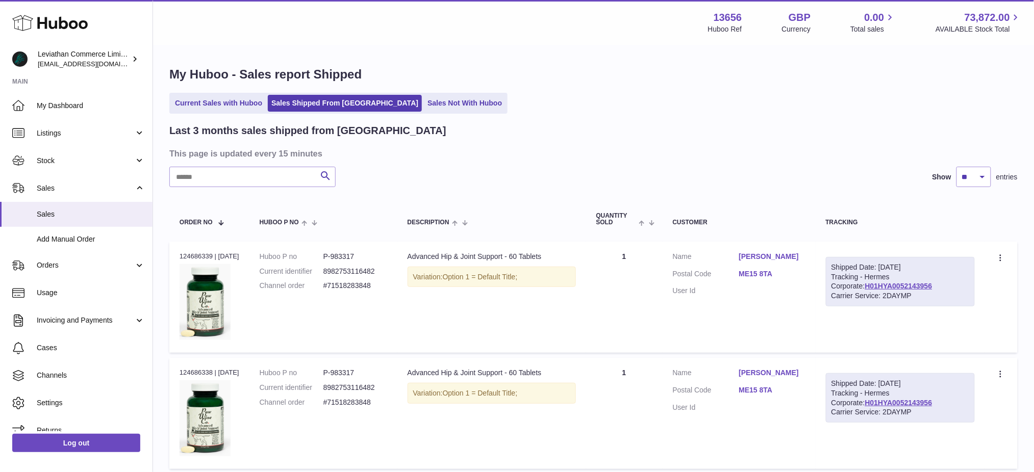 The height and width of the screenshot is (472, 1034). What do you see at coordinates (91, 376) in the screenshot?
I see `span: Channels` at bounding box center [91, 376].